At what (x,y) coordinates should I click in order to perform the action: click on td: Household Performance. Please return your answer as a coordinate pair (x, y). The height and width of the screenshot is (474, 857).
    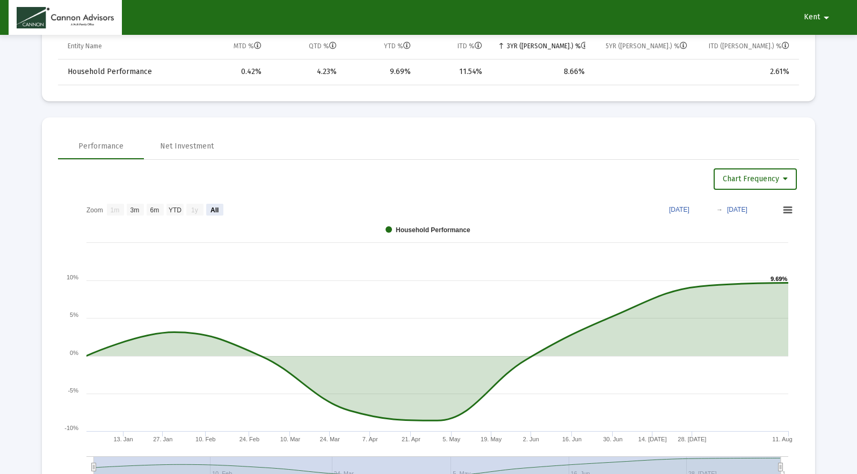
    Looking at the image, I should click on (125, 72).